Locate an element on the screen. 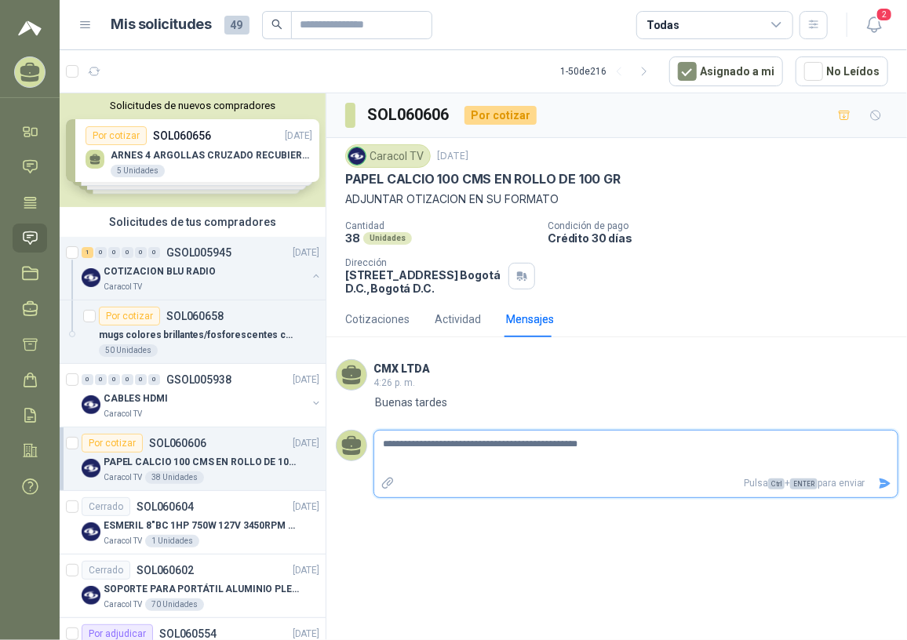 This screenshot has width=907, height=640. div: Actividad is located at coordinates (457, 319).